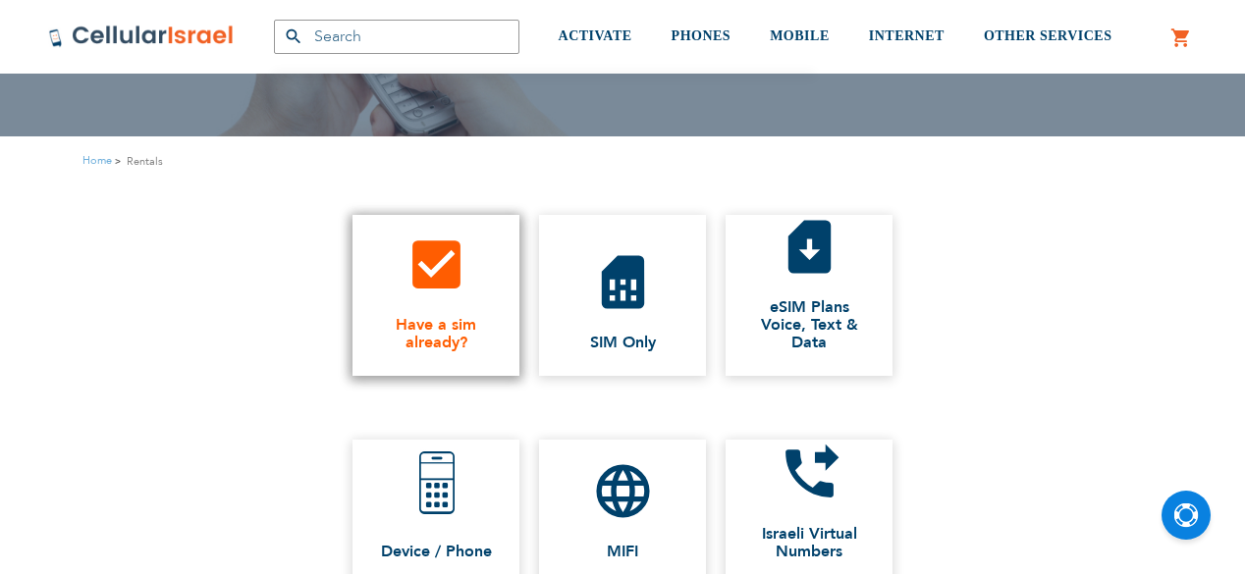  I want to click on i: sim_card, so click(622, 282).